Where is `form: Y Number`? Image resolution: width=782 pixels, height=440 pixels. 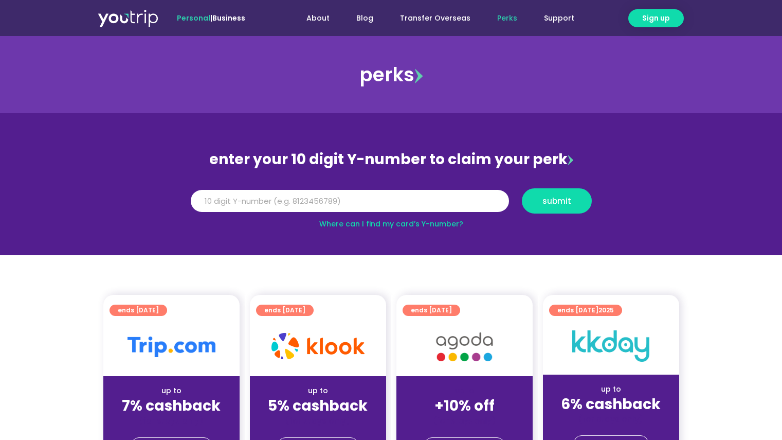 form: Y Number is located at coordinates (391, 205).